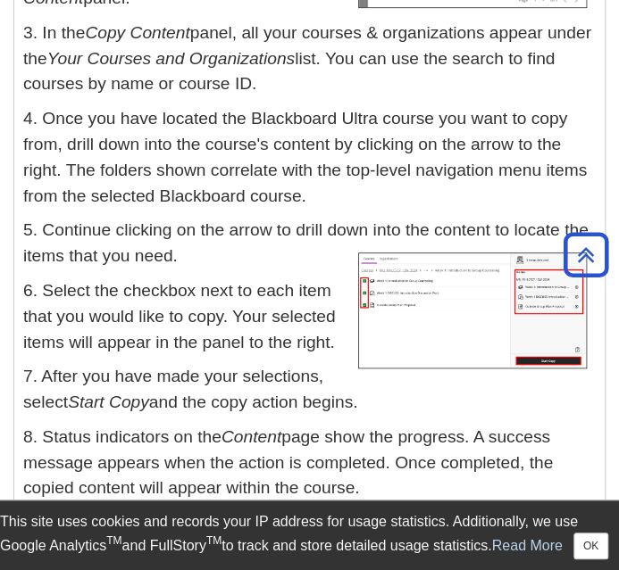  Describe the element at coordinates (137, 32) in the screenshot. I see `em: Copy Content` at that location.